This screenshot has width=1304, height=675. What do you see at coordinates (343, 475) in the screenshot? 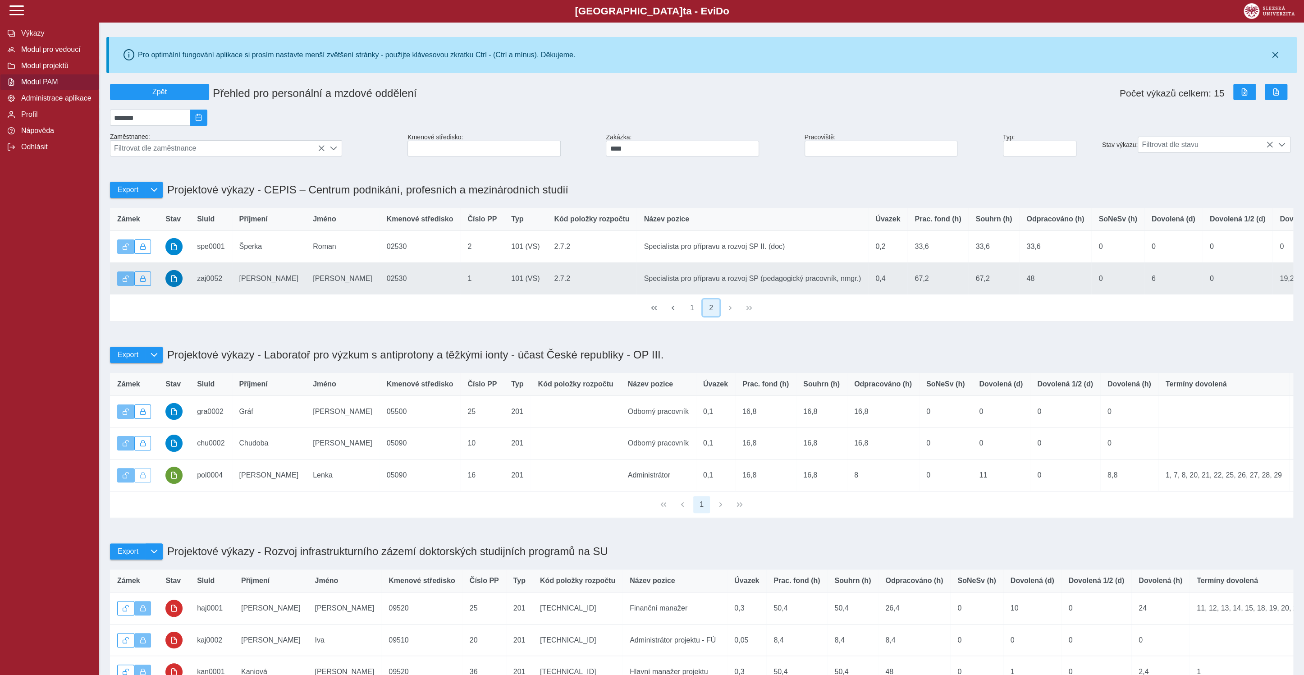
I see `td: Lenka` at bounding box center [343, 475].